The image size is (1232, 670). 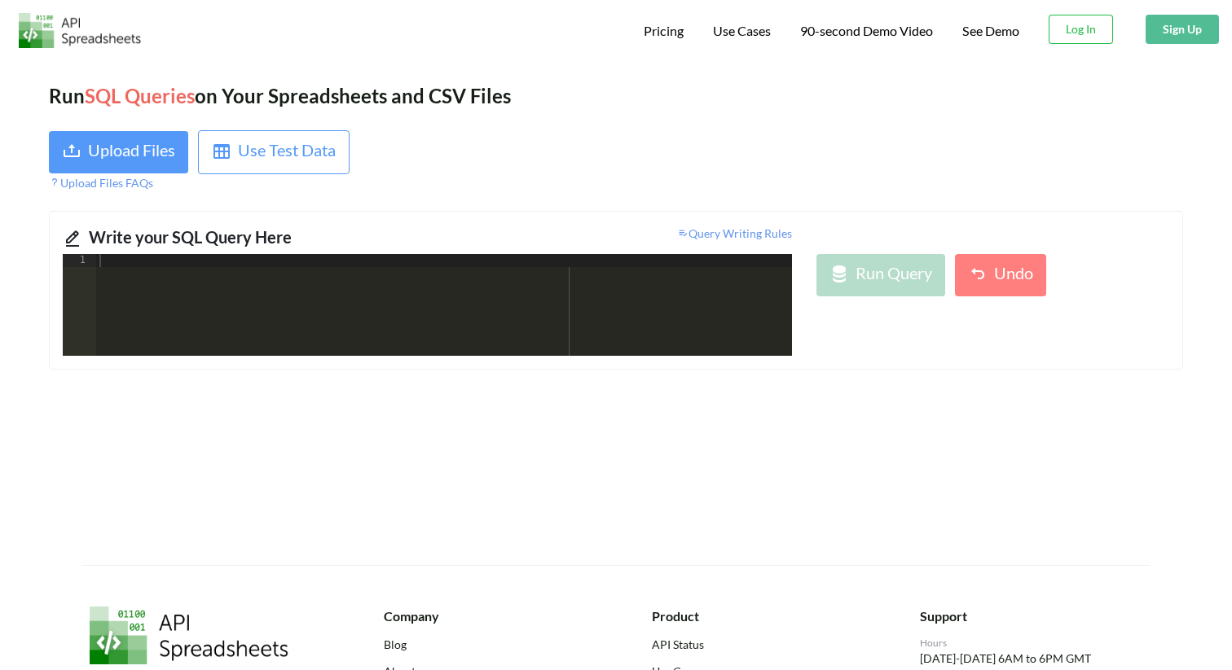 What do you see at coordinates (189, 635) in the screenshot?
I see `img: API Spreadsheets Logo` at bounding box center [189, 635].